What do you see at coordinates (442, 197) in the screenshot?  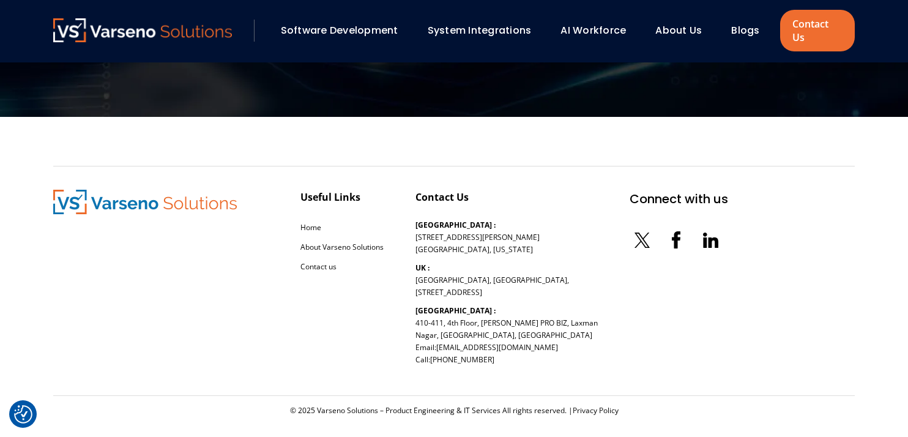 I see `div: Contact Us` at bounding box center [442, 197].